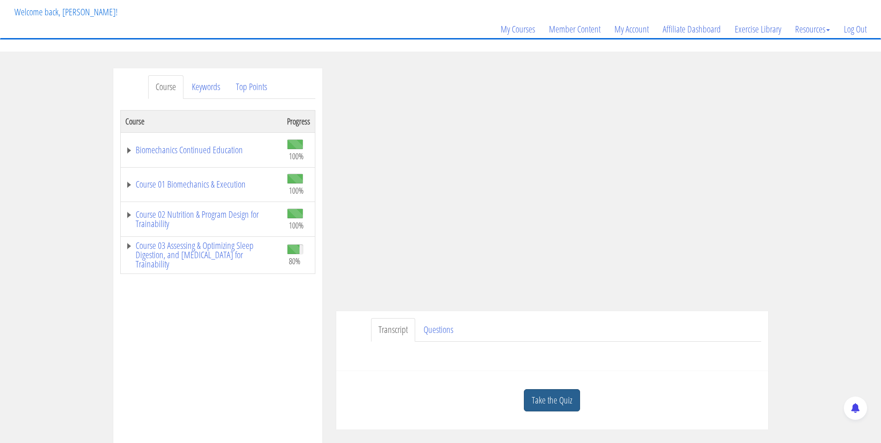 Image resolution: width=881 pixels, height=443 pixels. Describe the element at coordinates (393, 330) in the screenshot. I see `a: Transcript` at that location.